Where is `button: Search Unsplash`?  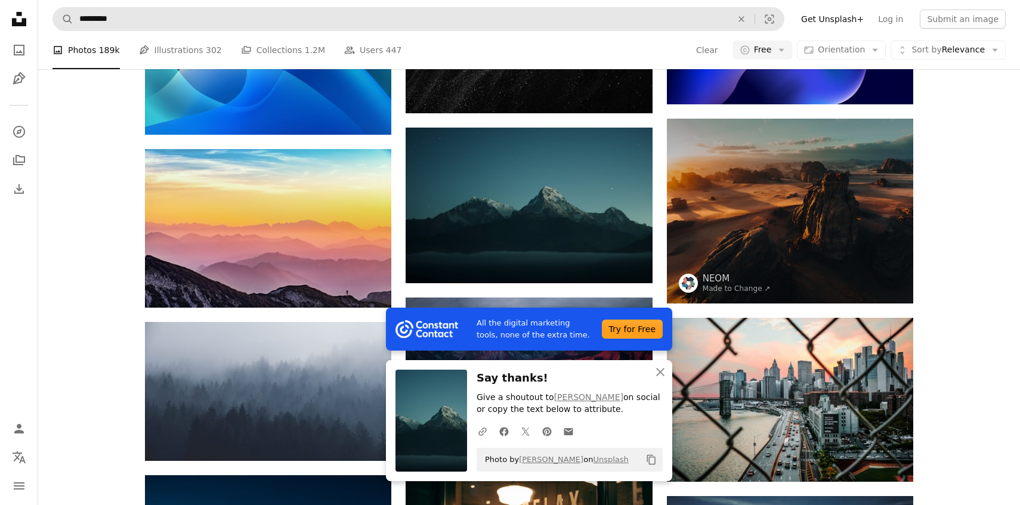
button: Search Unsplash is located at coordinates (63, 19).